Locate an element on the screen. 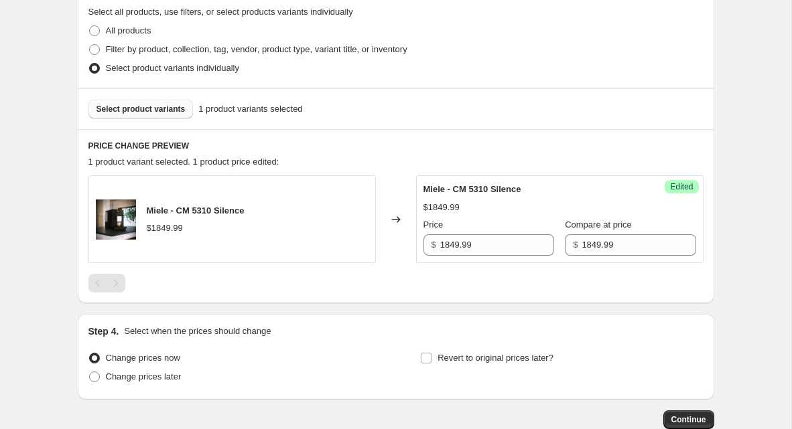  span: Compare at price is located at coordinates (598, 224).